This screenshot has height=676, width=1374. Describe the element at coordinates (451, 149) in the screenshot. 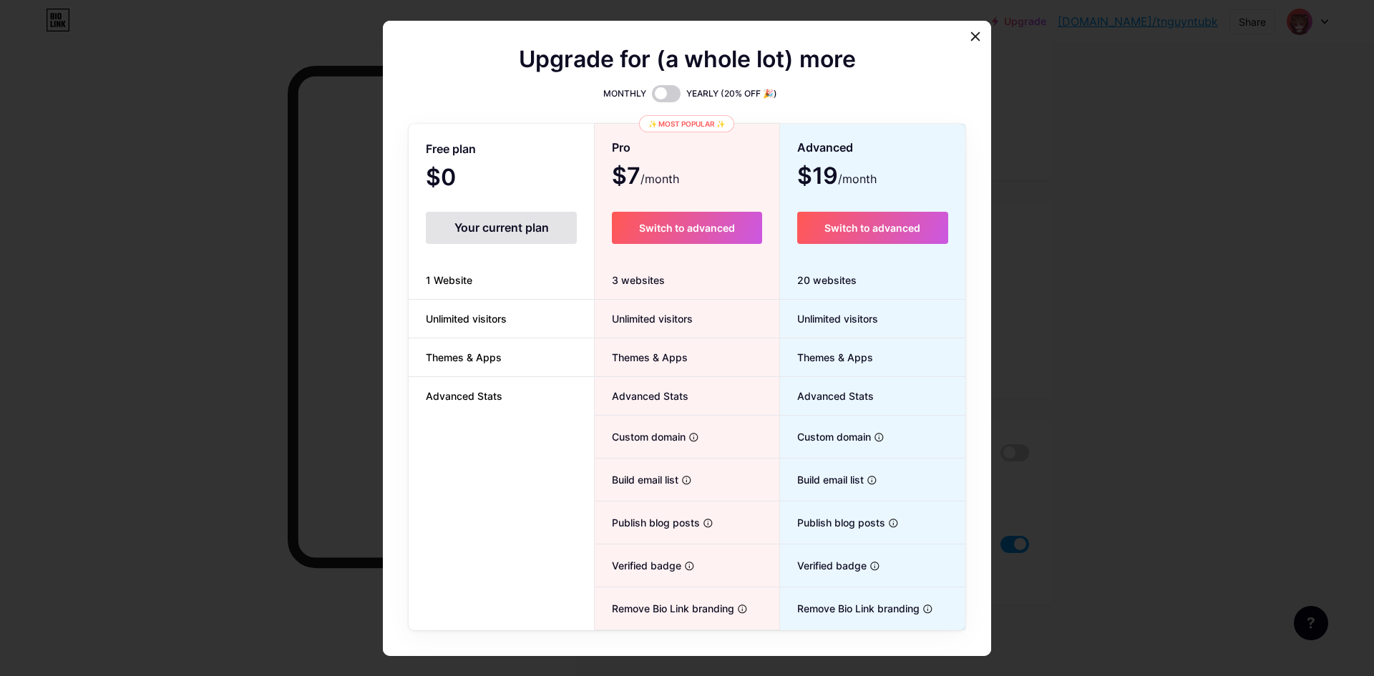

I see `span: Free plan` at that location.